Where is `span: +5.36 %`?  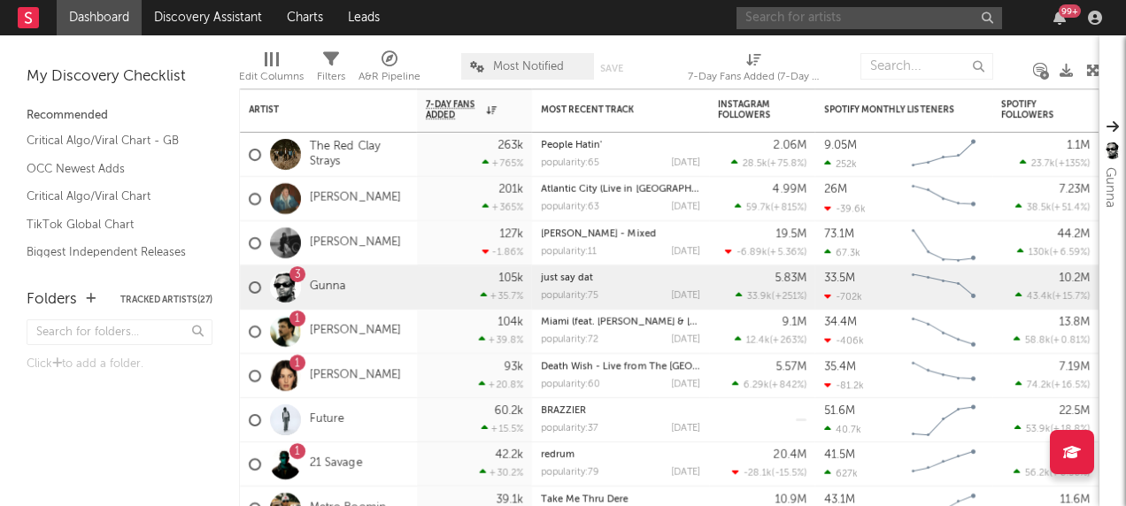 span: +5.36 % is located at coordinates (787, 252).